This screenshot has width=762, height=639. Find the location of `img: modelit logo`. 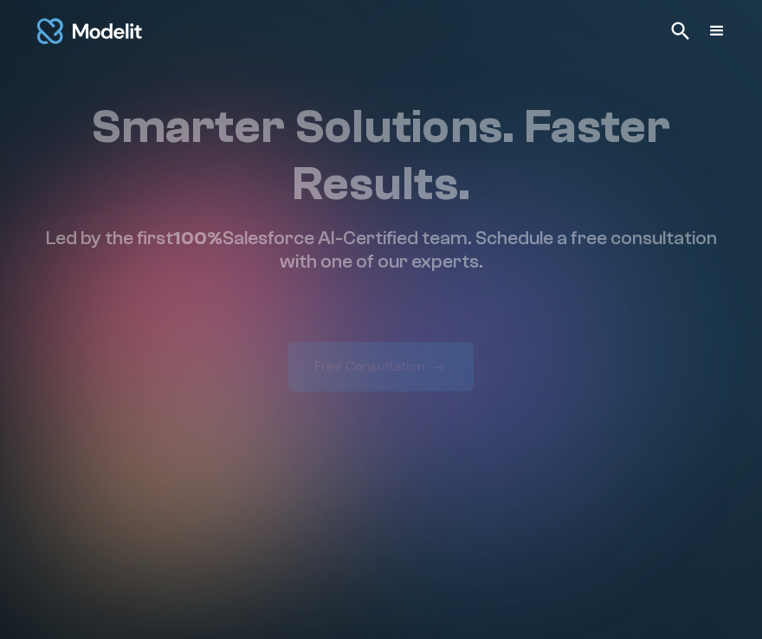

img: modelit logo is located at coordinates (89, 31).